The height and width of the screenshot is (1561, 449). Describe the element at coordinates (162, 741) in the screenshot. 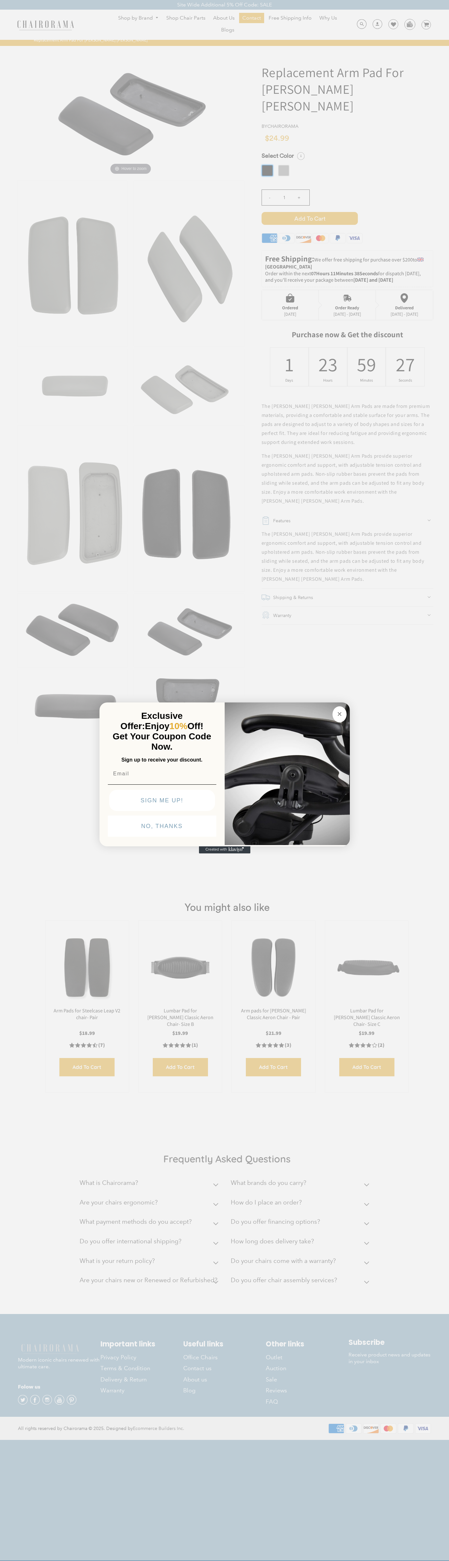

I see `span: Get Your Coupon Code Now.` at that location.